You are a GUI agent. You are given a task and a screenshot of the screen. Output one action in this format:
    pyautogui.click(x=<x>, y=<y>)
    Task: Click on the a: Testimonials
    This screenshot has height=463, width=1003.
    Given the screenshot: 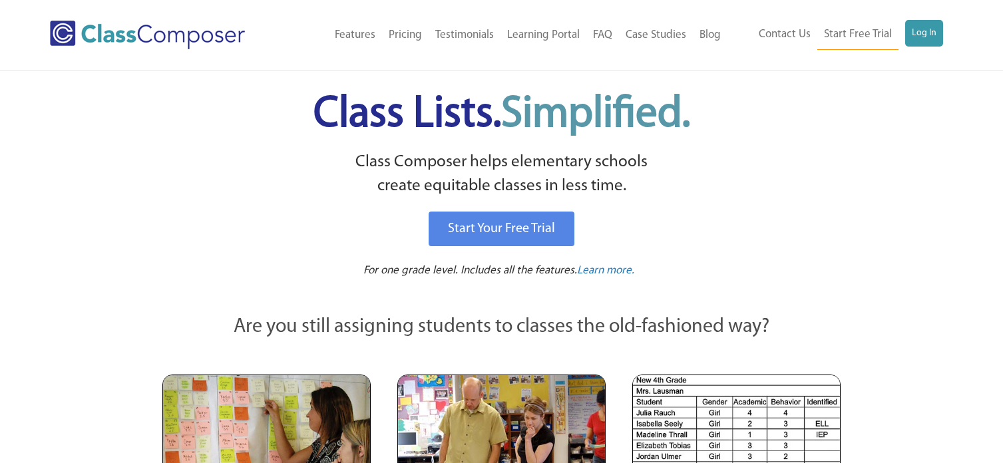 What is the action you would take?
    pyautogui.click(x=465, y=35)
    